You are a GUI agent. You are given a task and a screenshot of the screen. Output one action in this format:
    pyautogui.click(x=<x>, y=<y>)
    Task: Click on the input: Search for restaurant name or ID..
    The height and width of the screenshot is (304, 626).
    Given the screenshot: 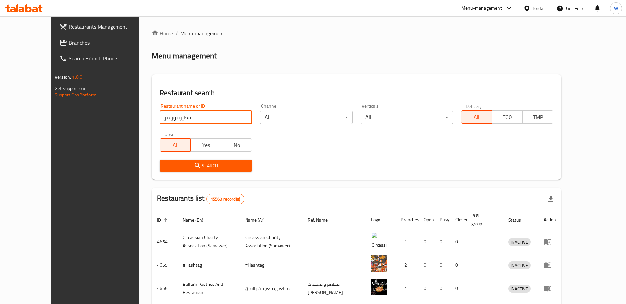 What is the action you would take?
    pyautogui.click(x=206, y=117)
    